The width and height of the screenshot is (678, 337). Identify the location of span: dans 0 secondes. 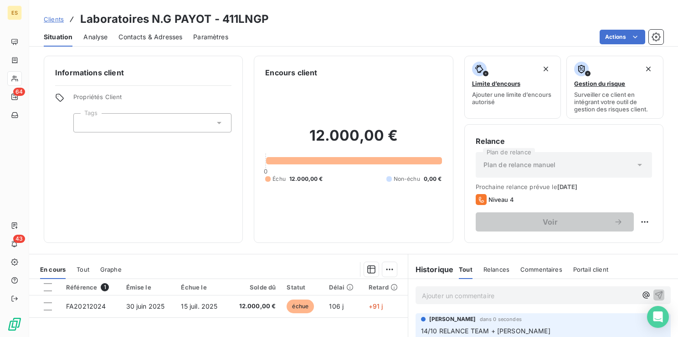
(501, 319).